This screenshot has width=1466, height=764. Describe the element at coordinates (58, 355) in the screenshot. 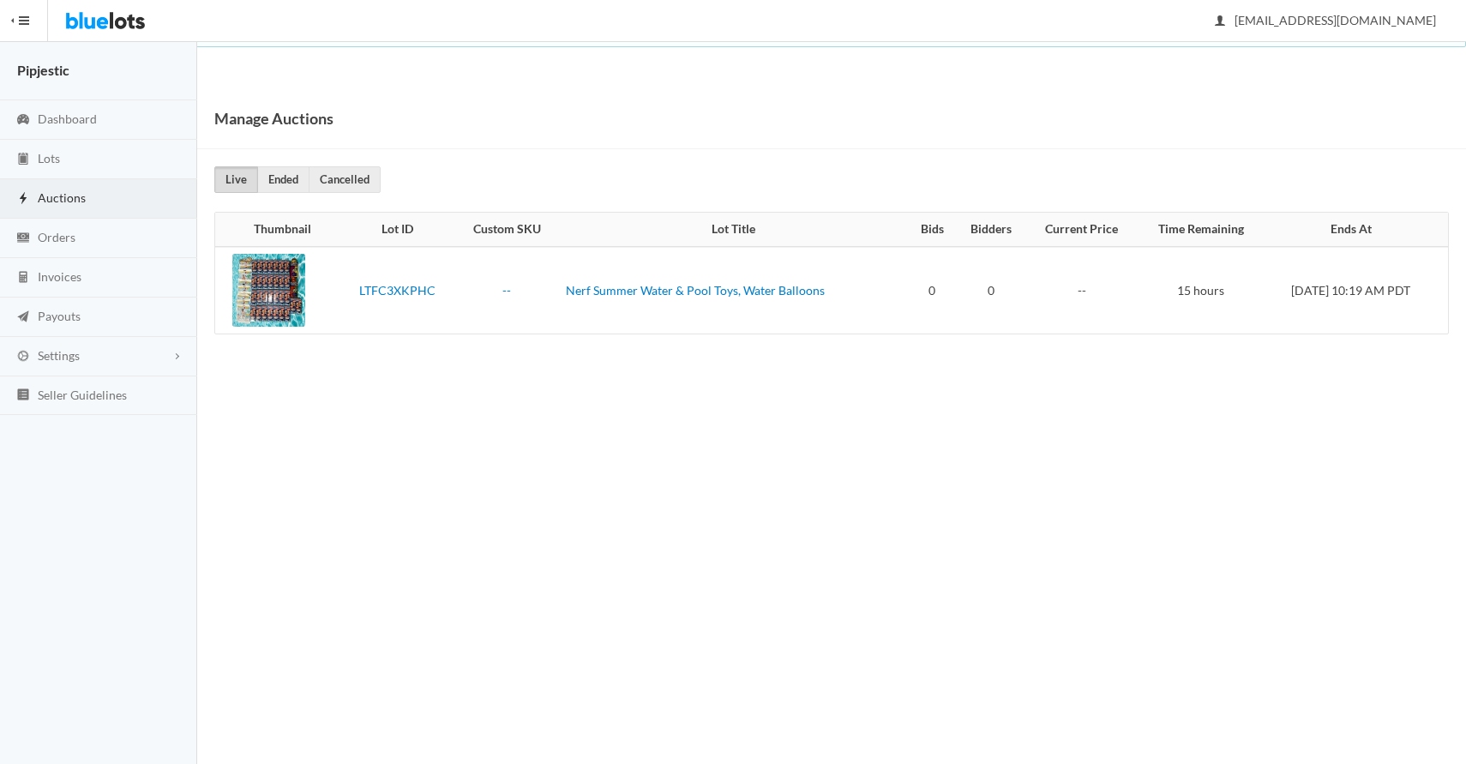

I see `span: Settings` at that location.